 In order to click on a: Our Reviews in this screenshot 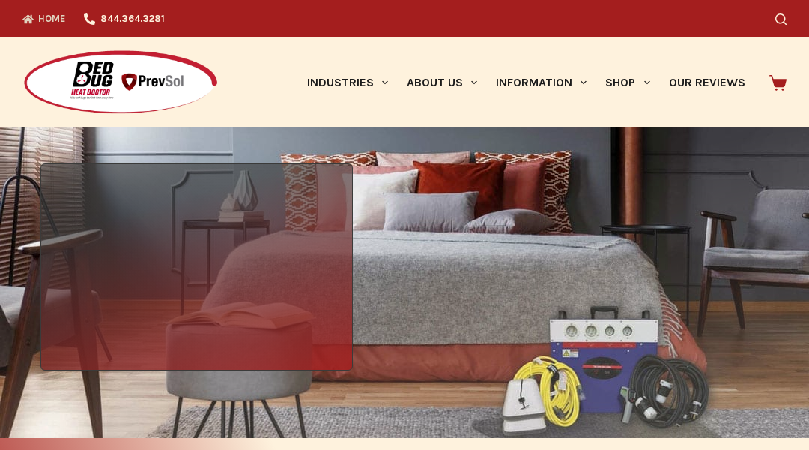, I will do `click(706, 82)`.